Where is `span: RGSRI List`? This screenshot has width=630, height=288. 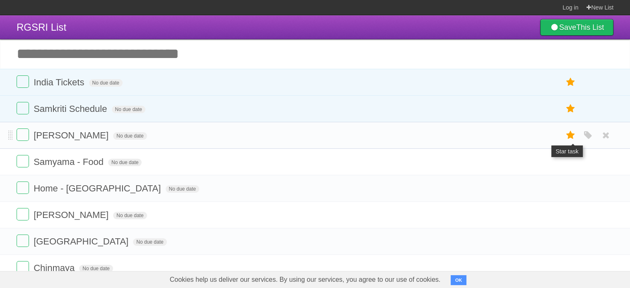
span: RGSRI List is located at coordinates (41, 27).